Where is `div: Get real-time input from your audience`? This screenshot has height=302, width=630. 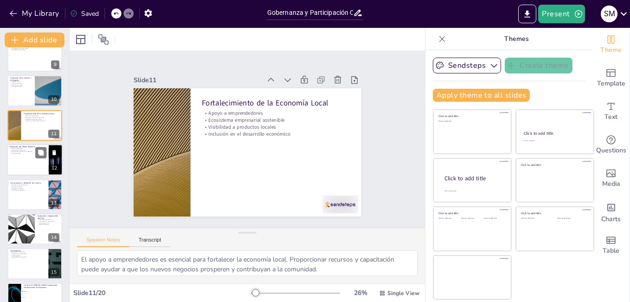 div: Get real-time input from your audience is located at coordinates (611, 145).